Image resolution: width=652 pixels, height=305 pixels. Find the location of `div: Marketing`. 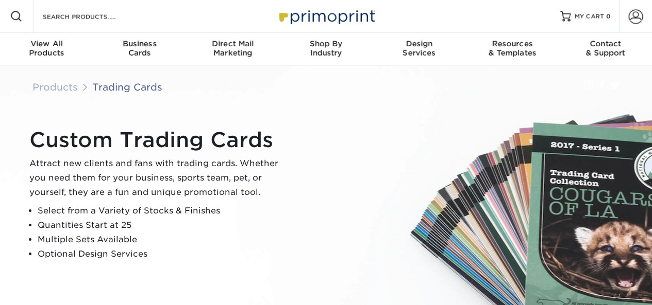

div: Marketing is located at coordinates (232, 48).